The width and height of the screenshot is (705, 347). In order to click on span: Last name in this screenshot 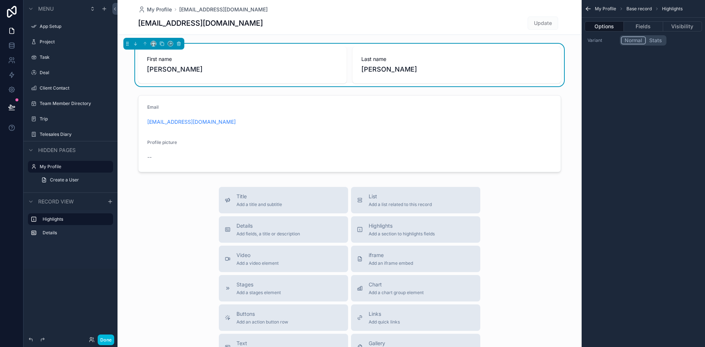, I will do `click(457, 59)`.